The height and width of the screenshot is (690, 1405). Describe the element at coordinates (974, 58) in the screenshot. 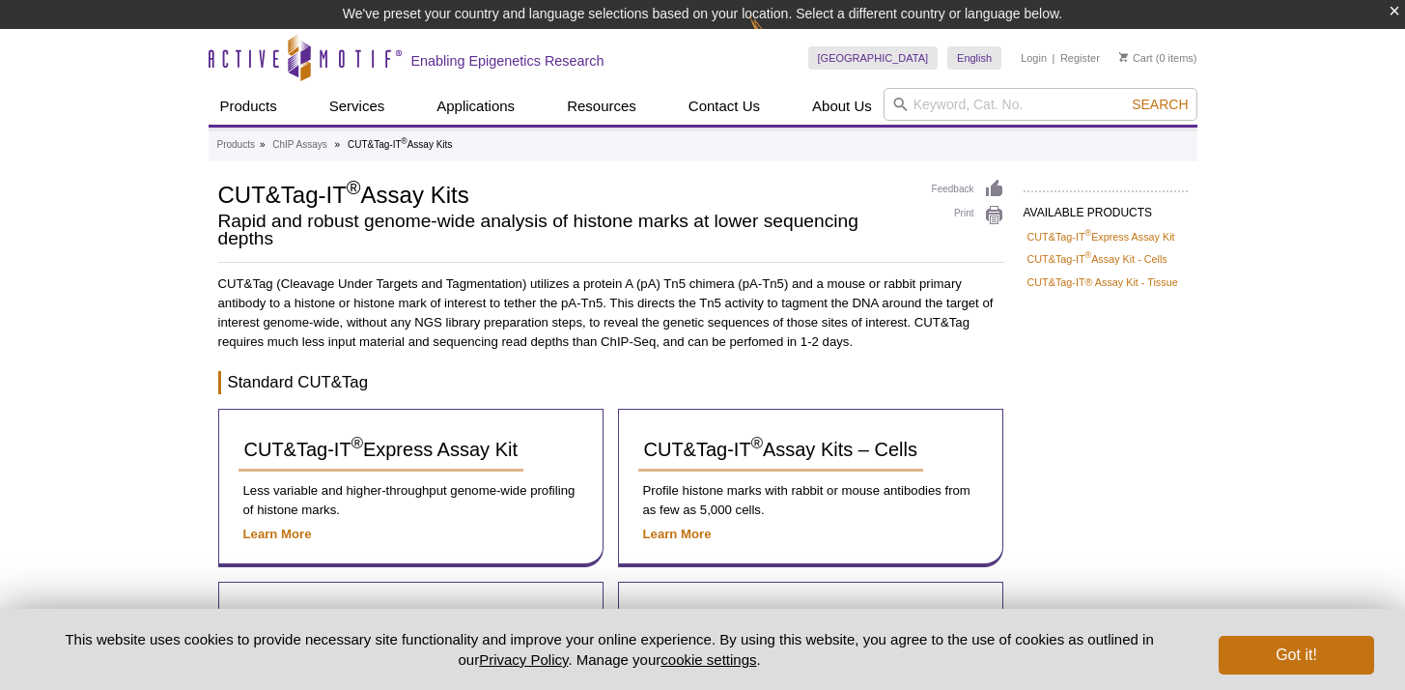

I see `a: English` at that location.